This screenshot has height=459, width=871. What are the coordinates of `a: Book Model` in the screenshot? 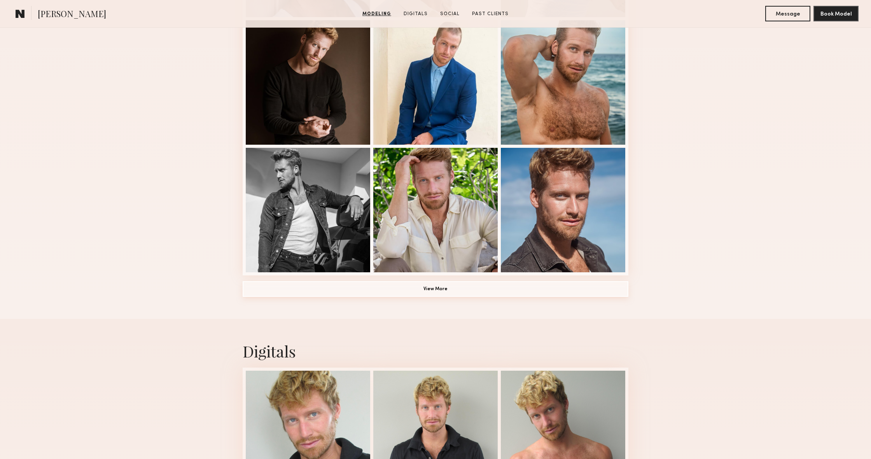 It's located at (836, 13).